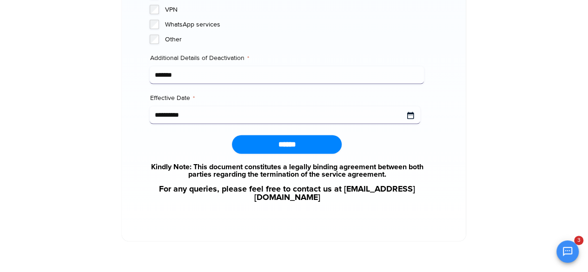 This screenshot has height=272, width=588. Describe the element at coordinates (294, 40) in the screenshot. I see `label: Other` at that location.